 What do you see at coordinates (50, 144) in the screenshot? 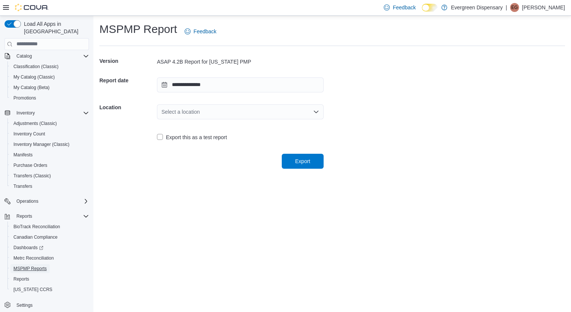
I see `button: Inventory Manager (Classic)` at bounding box center [50, 144].